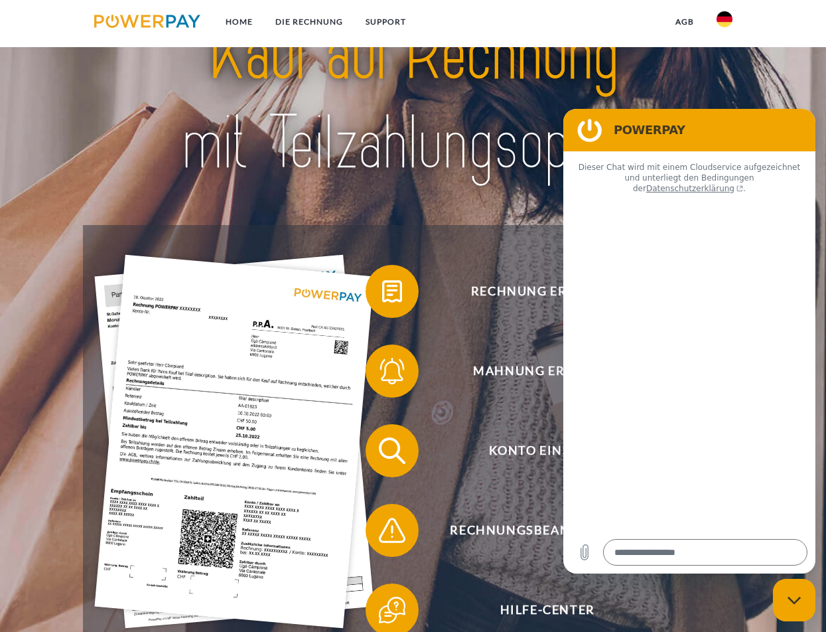  Describe the element at coordinates (548, 530) in the screenshot. I see `span: Rechnungsbeanstandung` at that location.